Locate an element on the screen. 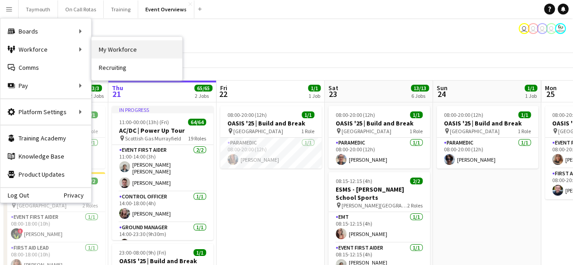 The image size is (573, 265). span: Fri is located at coordinates (224, 88).